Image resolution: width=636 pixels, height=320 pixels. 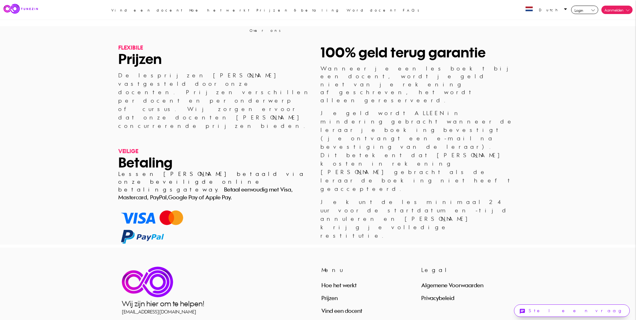 I want to click on div: Menu, so click(x=368, y=270).